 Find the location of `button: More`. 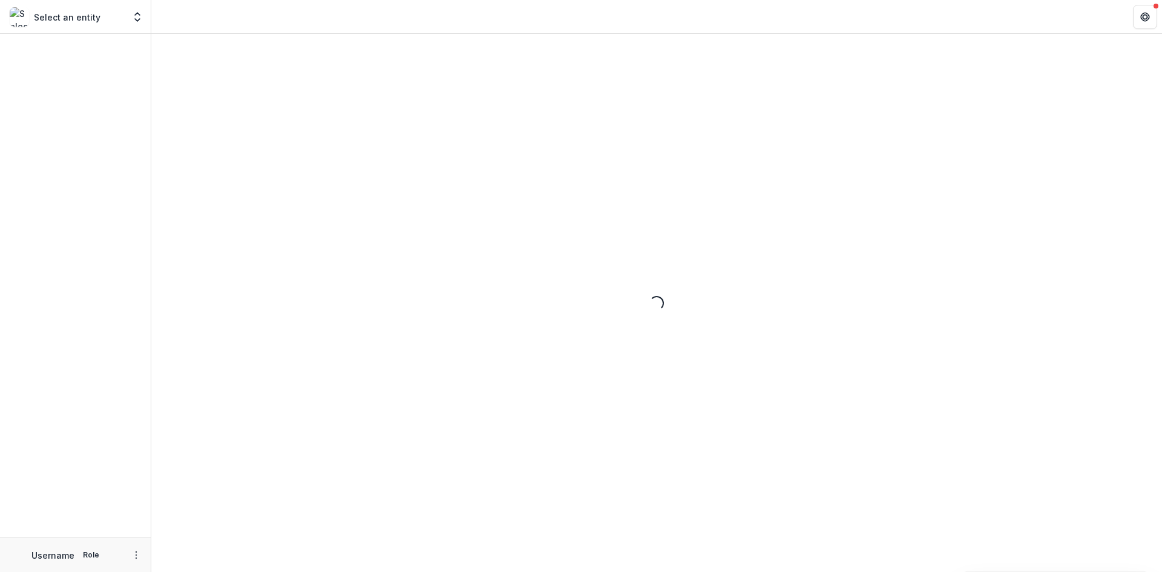

button: More is located at coordinates (136, 555).